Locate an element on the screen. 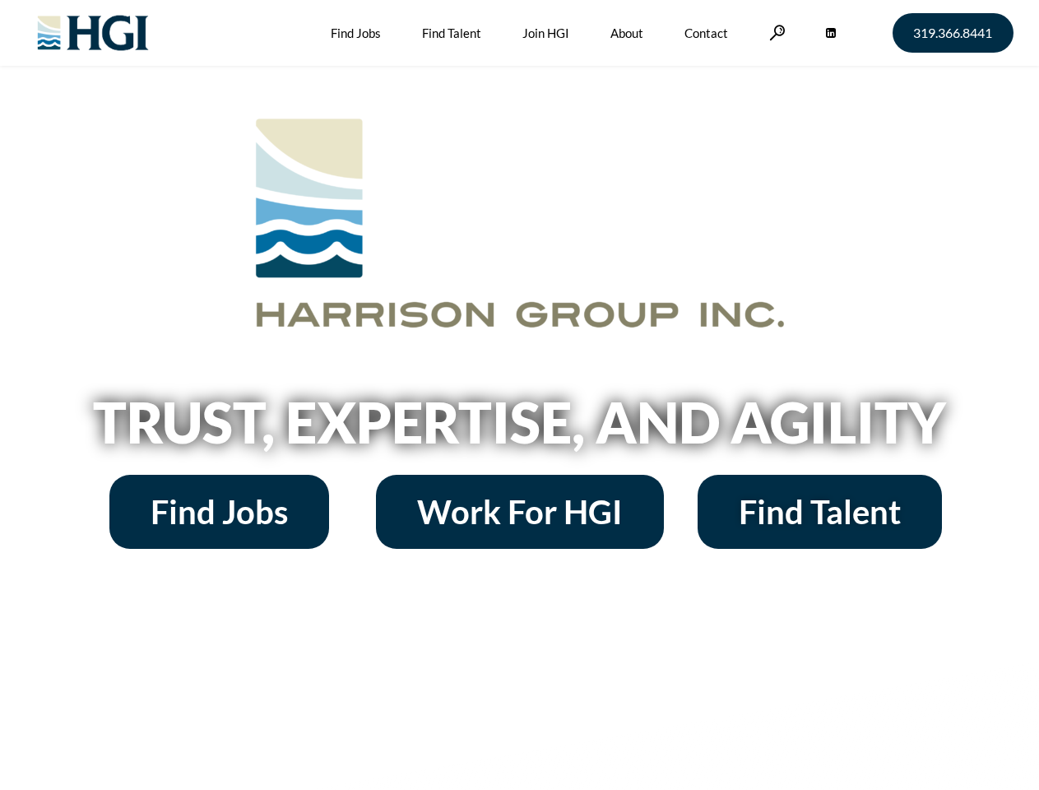 The image size is (1039, 790). a: Find Jobs is located at coordinates (219, 512).